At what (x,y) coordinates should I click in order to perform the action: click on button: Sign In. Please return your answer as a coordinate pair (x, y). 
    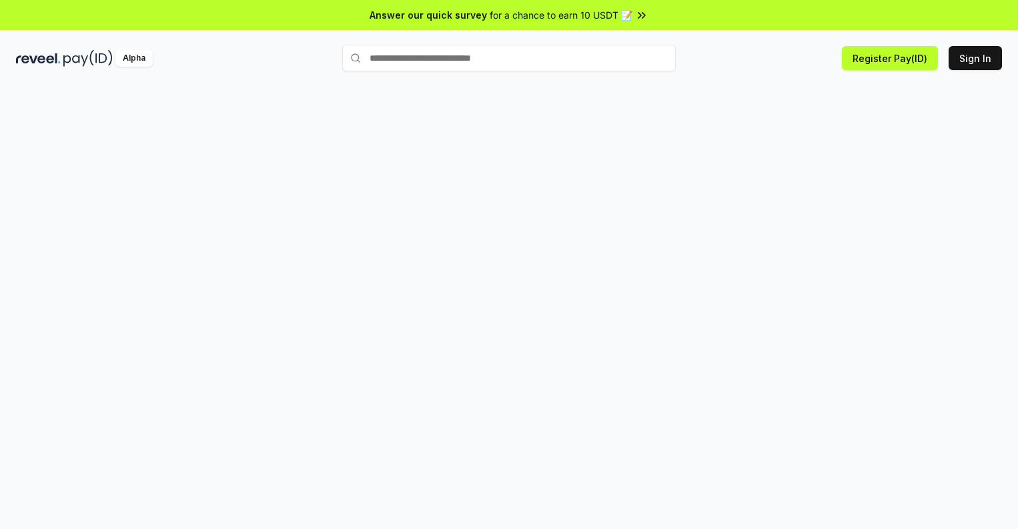
    Looking at the image, I should click on (975, 58).